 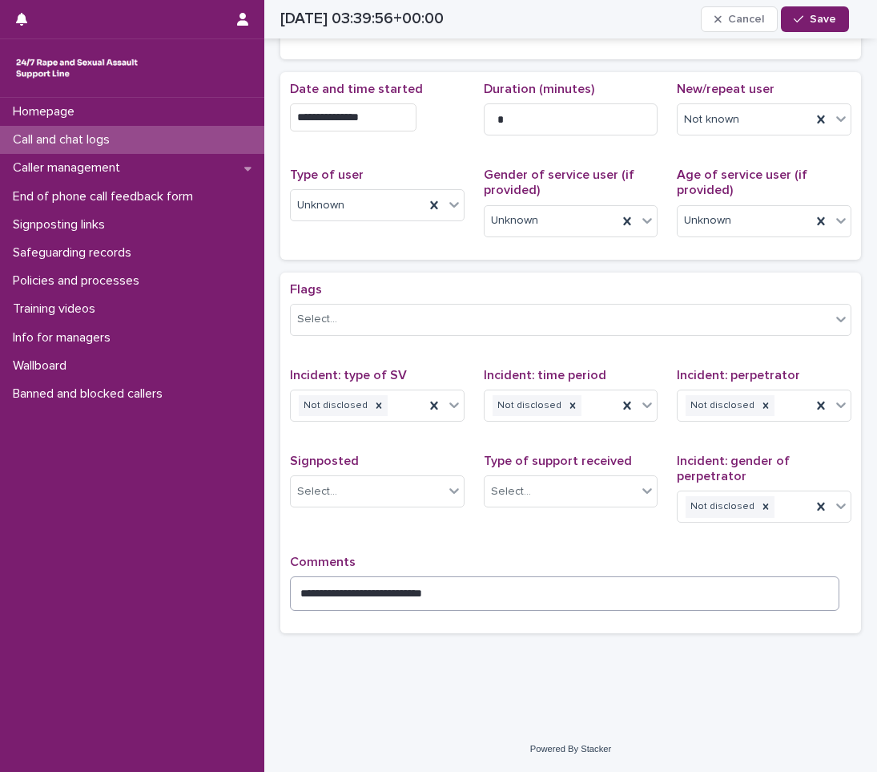 I want to click on span: Comments, so click(x=323, y=562).